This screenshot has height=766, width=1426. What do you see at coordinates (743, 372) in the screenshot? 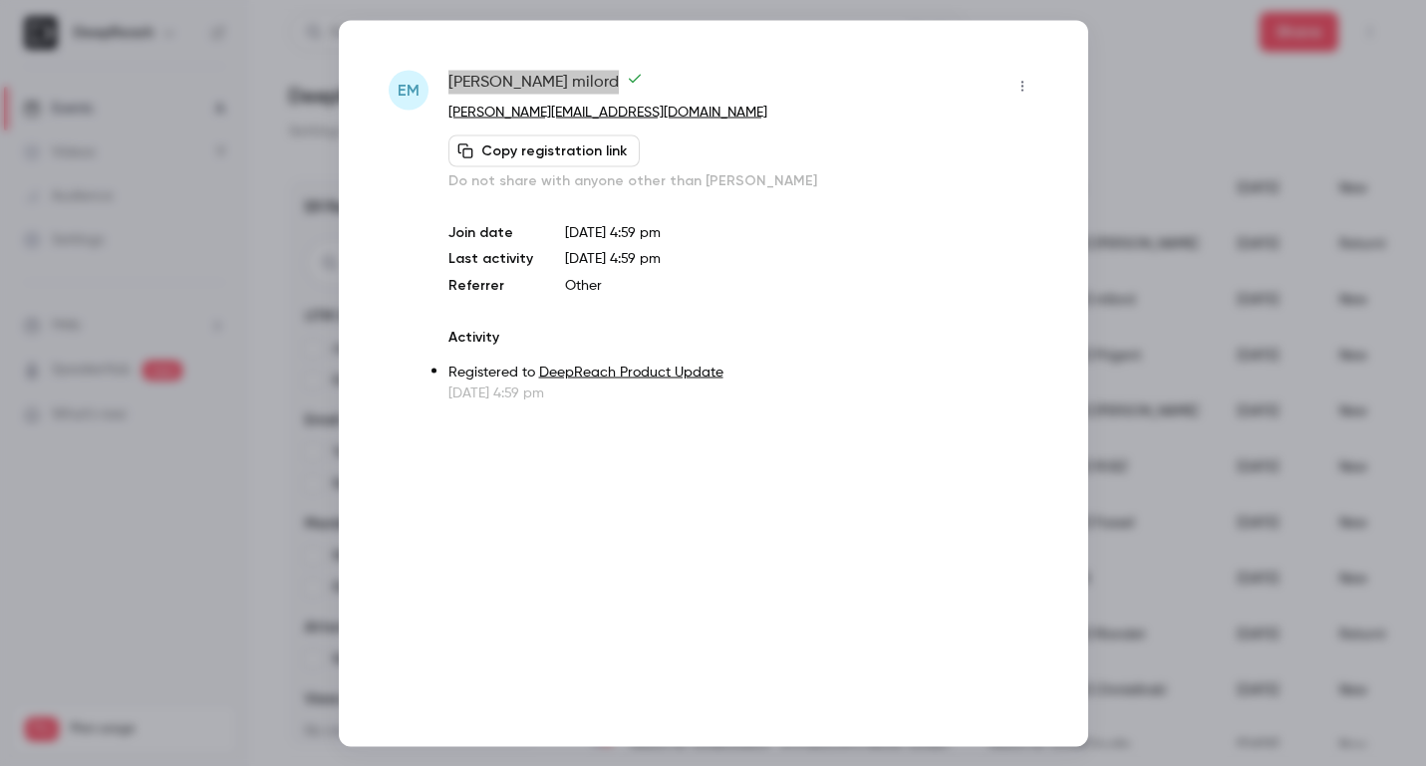
I see `p: Registered to` at bounding box center [743, 372].